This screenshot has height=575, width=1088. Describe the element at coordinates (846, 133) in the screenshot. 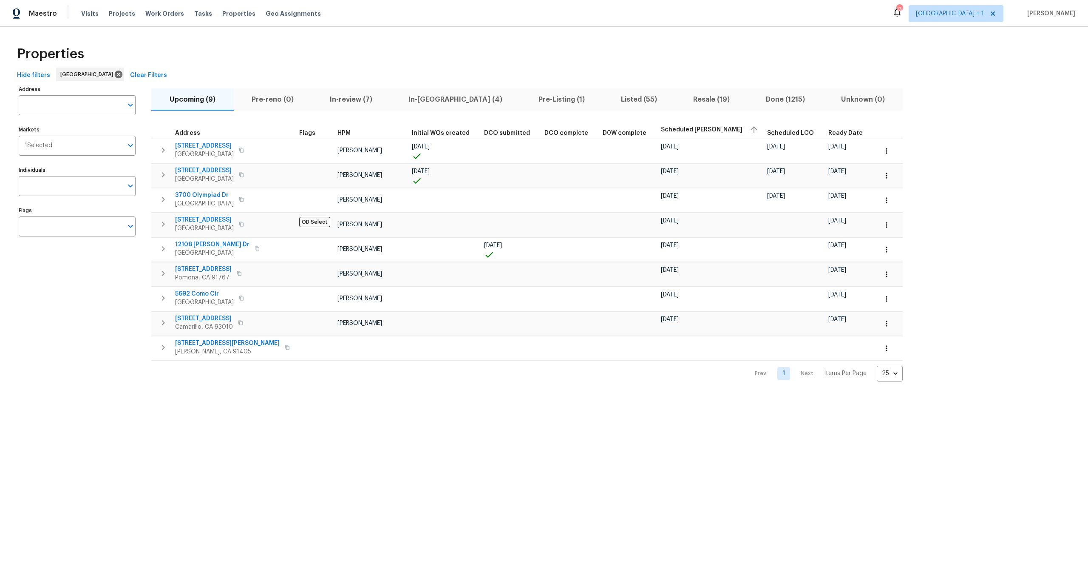

I see `span: Ready Date` at that location.